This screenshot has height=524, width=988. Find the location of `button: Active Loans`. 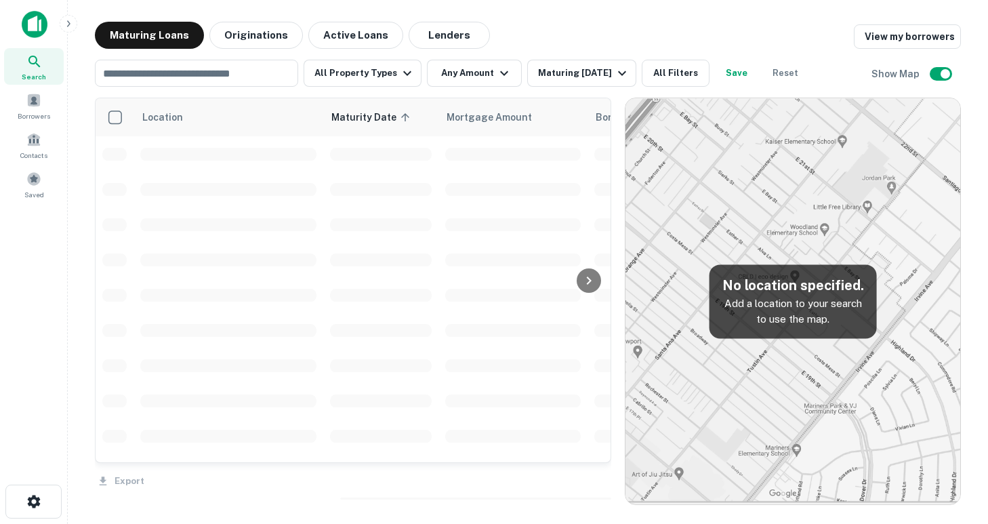

button: Active Loans is located at coordinates (356, 35).